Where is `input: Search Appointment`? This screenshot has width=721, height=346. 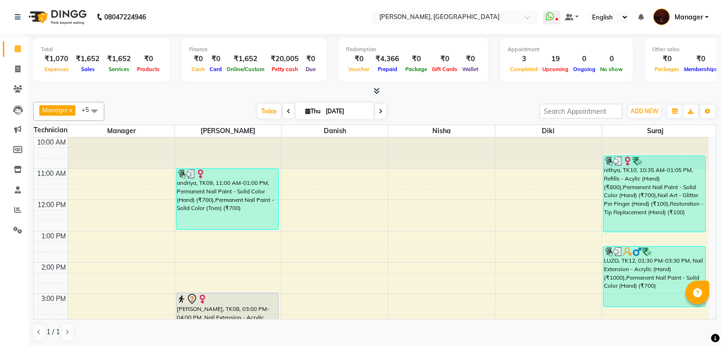
input: Search Appointment is located at coordinates (580, 111).